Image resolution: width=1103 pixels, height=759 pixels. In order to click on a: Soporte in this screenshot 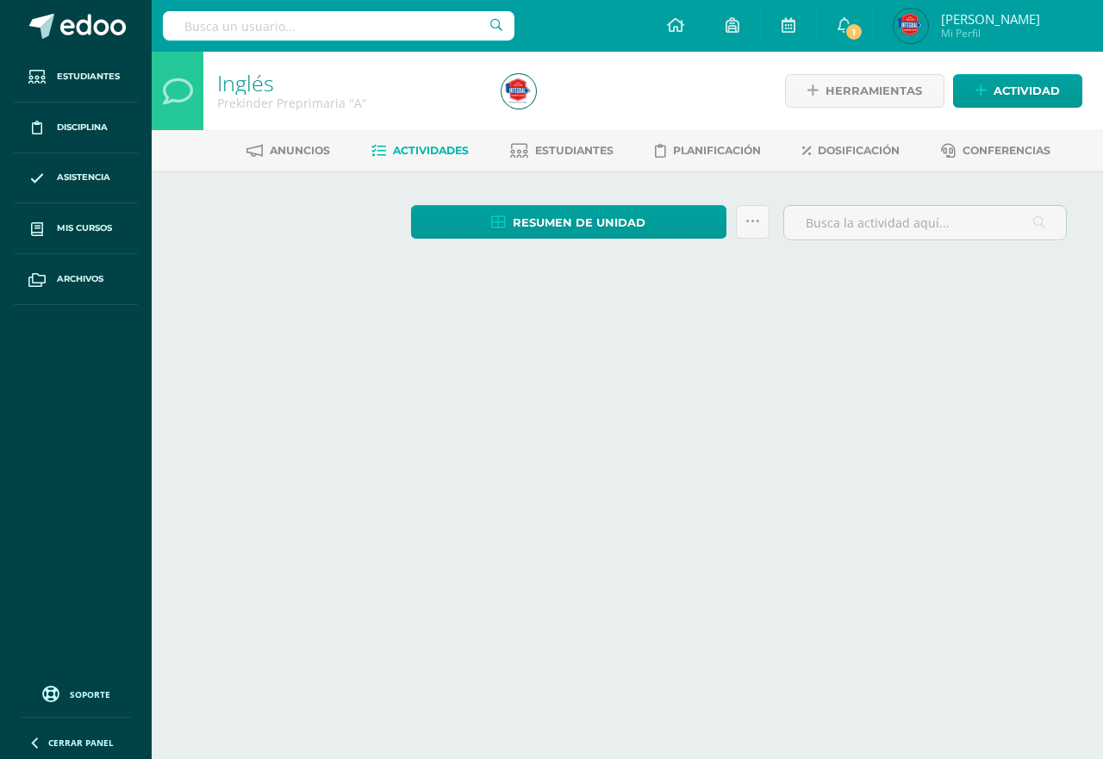, I will do `click(76, 693)`.